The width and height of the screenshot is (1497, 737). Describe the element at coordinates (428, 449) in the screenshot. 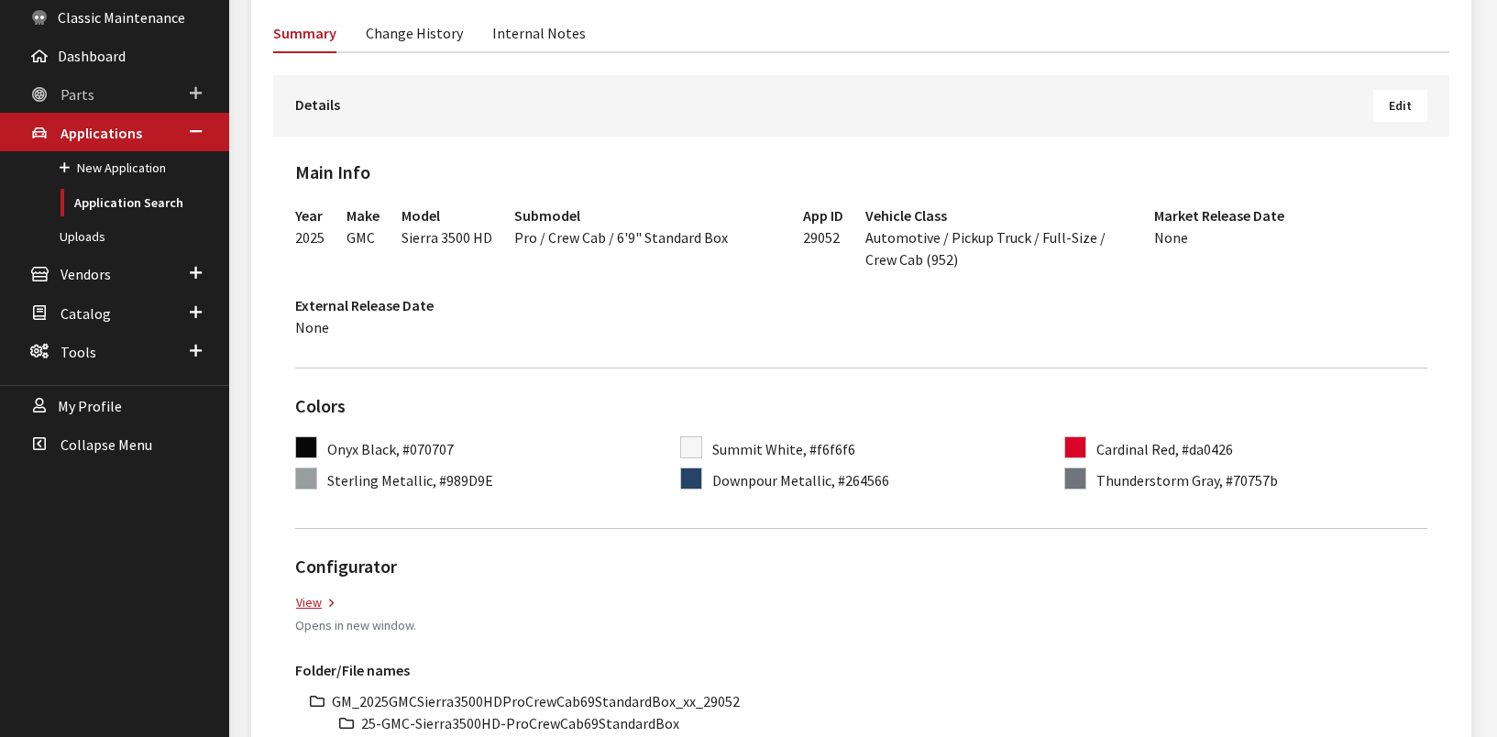

I see `span: #070707` at that location.